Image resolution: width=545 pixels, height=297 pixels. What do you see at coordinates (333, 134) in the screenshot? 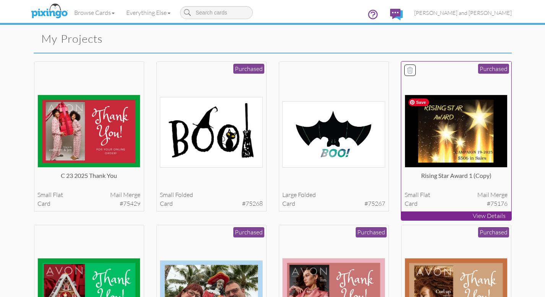
I see `img: 136375-1-1759513623125-f06fff717a6758b6-qa.jpg` at bounding box center [333, 134].